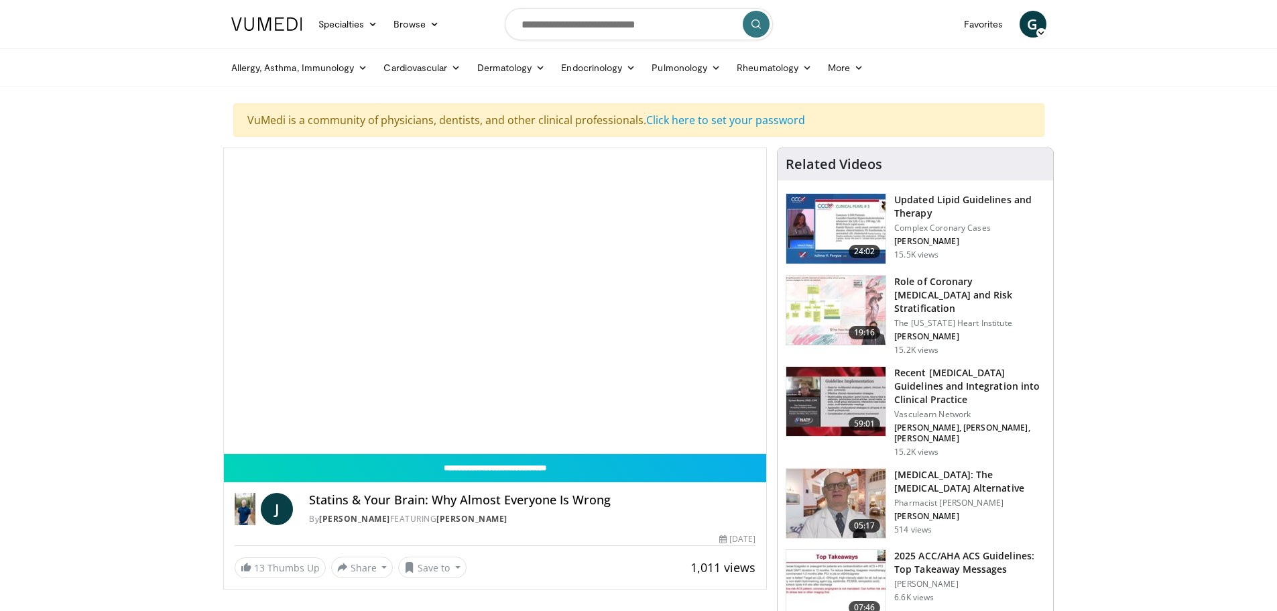 The height and width of the screenshot is (611, 1277). What do you see at coordinates (969, 562) in the screenshot?
I see `h3: 2025 ACC/AHA ACS Guidelines: Top Takeaway Messages` at bounding box center [969, 562].